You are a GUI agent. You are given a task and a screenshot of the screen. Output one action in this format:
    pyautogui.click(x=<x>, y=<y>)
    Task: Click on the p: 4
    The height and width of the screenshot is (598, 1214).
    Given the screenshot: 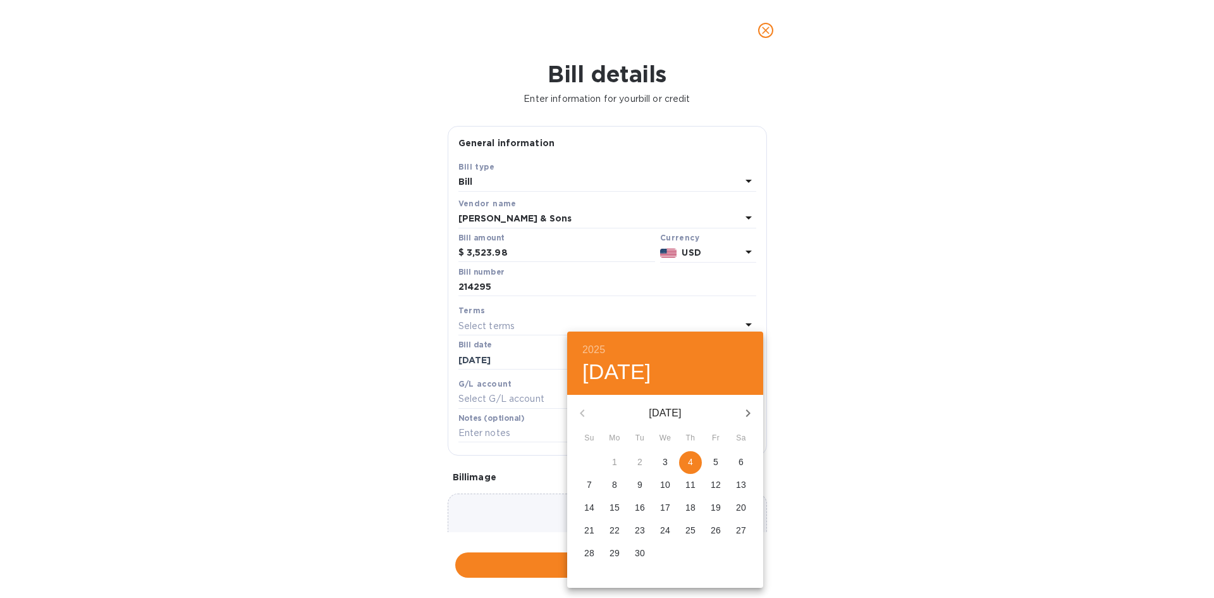 What is the action you would take?
    pyautogui.click(x=691, y=462)
    